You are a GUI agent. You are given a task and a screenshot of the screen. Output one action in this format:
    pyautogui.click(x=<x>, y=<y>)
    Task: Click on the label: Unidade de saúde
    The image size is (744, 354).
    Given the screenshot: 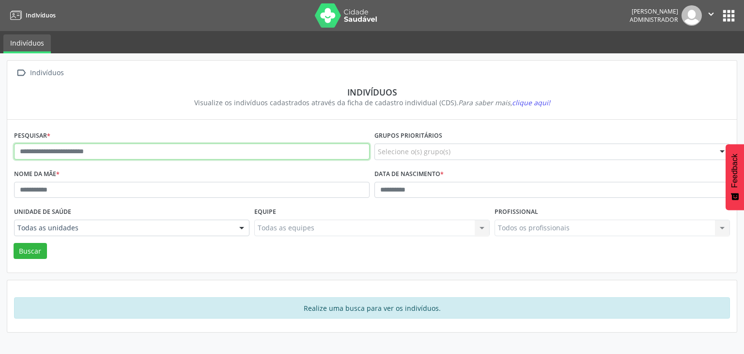 What is the action you would take?
    pyautogui.click(x=43, y=212)
    